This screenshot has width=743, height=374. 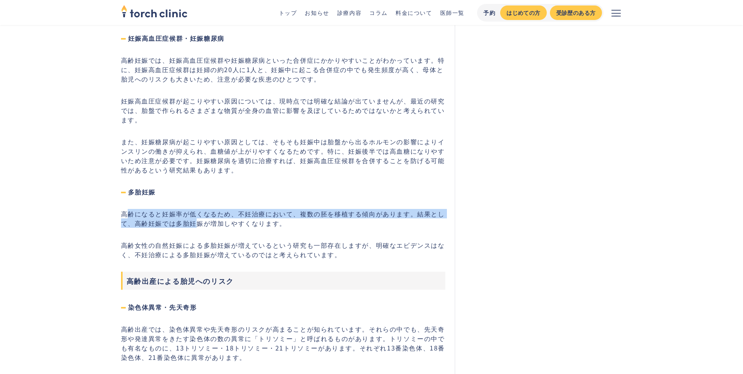 What do you see at coordinates (288, 13) in the screenshot?
I see `a: トップ` at bounding box center [288, 13].